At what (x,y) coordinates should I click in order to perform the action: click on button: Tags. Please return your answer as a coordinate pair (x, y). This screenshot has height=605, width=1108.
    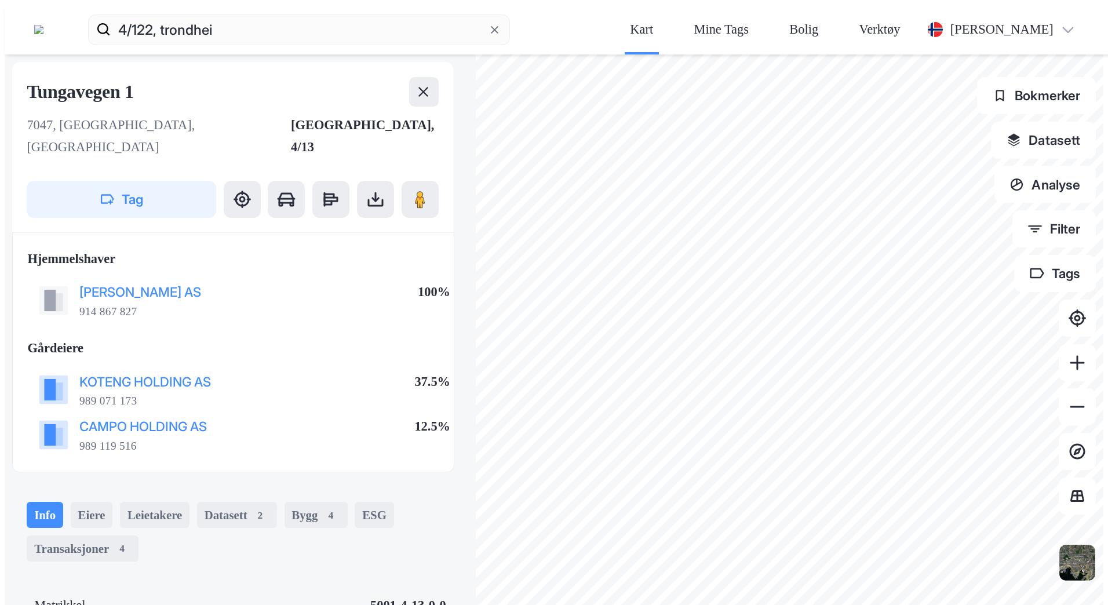
    Looking at the image, I should click on (1055, 274).